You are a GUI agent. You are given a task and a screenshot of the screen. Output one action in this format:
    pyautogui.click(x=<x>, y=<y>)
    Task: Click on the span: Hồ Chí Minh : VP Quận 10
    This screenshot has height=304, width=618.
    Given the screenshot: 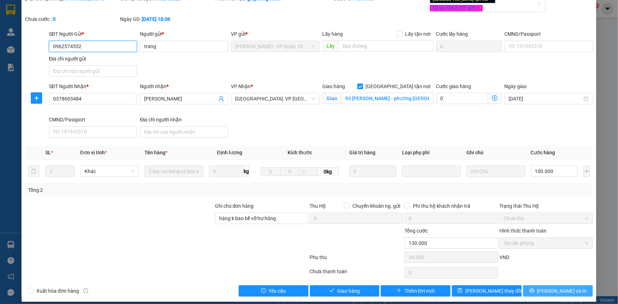 What is the action you would take?
    pyautogui.click(x=275, y=46)
    